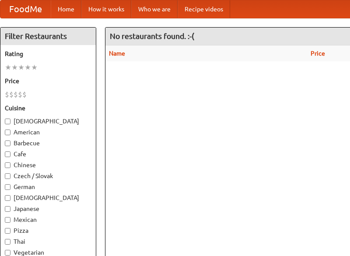 The height and width of the screenshot is (256, 350). I want to click on input: American, so click(7, 132).